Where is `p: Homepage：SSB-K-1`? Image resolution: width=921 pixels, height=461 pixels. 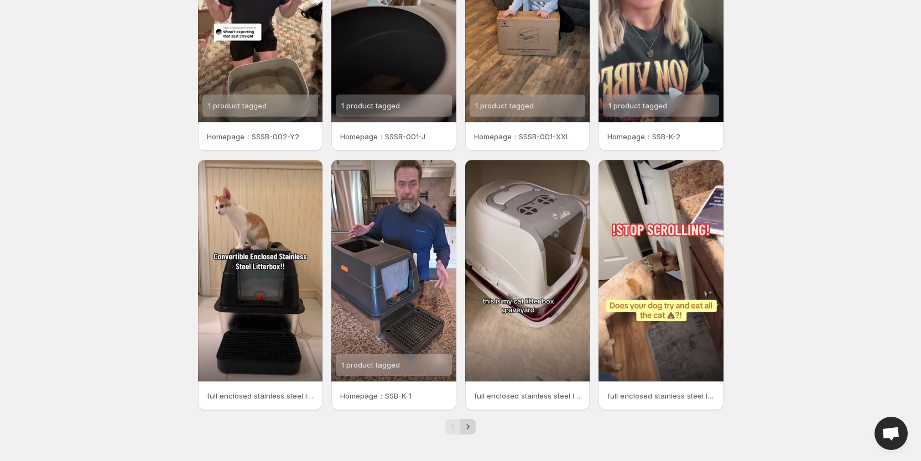
p: Homepage：SSB-K-1 is located at coordinates (394, 396).